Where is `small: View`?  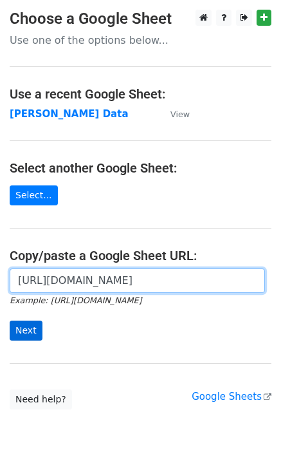 small: View is located at coordinates (180, 114).